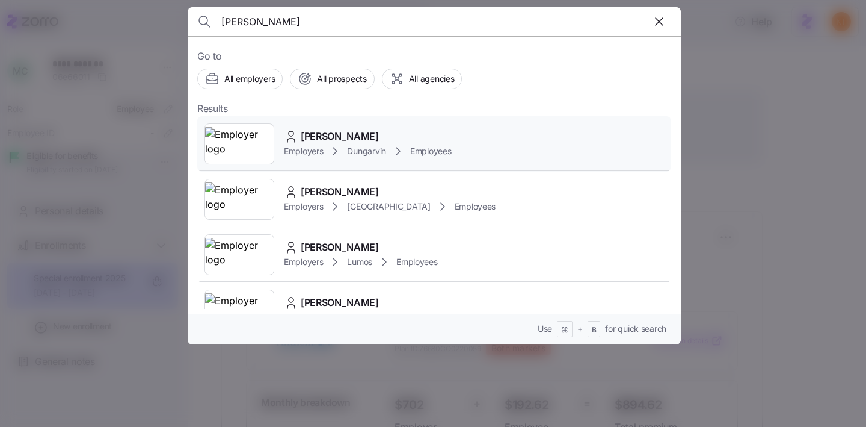 The height and width of the screenshot is (427, 866). What do you see at coordinates (636, 329) in the screenshot?
I see `span: for quick search` at bounding box center [636, 329].